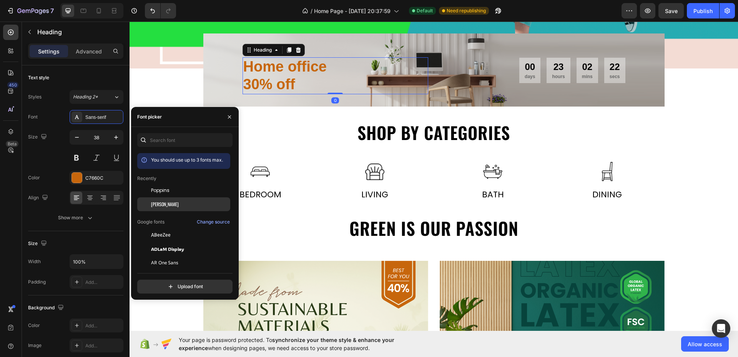  Describe the element at coordinates (47, 308) in the screenshot. I see `div: Background` at that location.